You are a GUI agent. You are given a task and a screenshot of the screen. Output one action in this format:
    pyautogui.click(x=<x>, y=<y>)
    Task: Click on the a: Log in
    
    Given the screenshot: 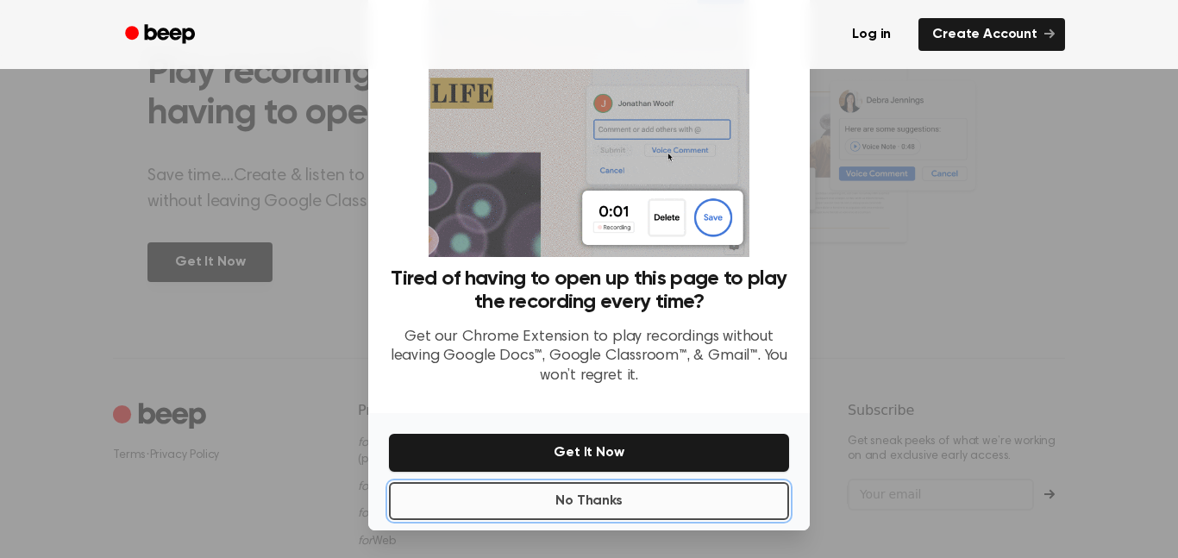 What is the action you would take?
    pyautogui.click(x=871, y=35)
    